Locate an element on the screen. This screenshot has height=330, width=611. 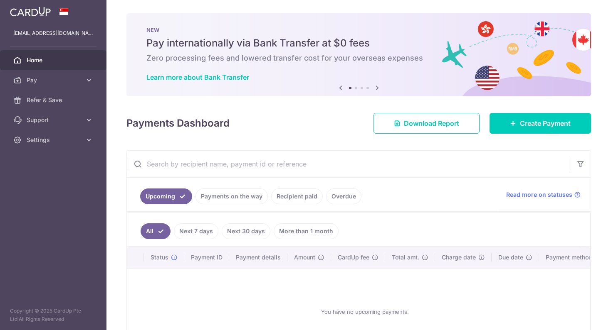
h4: Payments Dashboard is located at coordinates (178, 123).